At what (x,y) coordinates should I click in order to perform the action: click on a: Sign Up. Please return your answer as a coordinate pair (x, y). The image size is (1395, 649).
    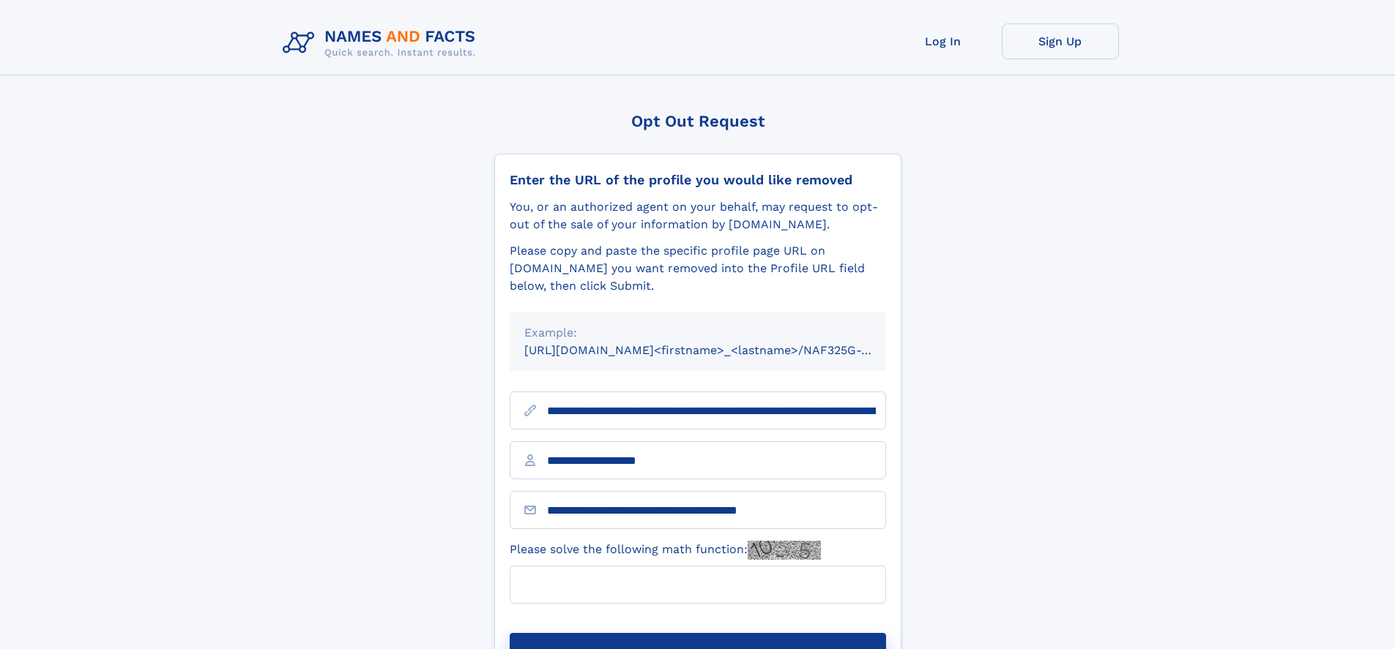
    Looking at the image, I should click on (1060, 41).